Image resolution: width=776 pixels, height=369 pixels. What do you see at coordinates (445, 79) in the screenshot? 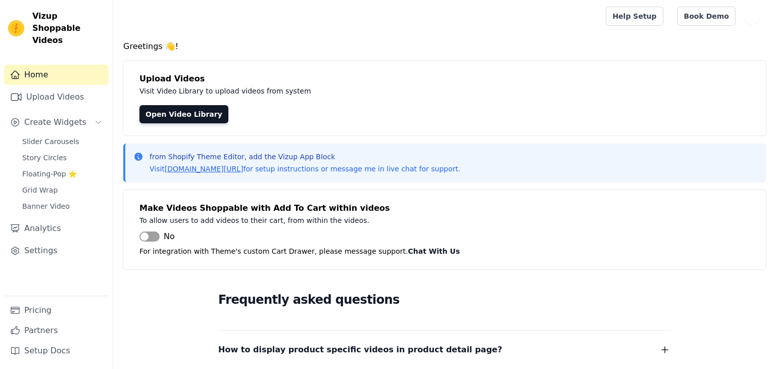
I see `h4: Upload Videos` at bounding box center [445, 79].